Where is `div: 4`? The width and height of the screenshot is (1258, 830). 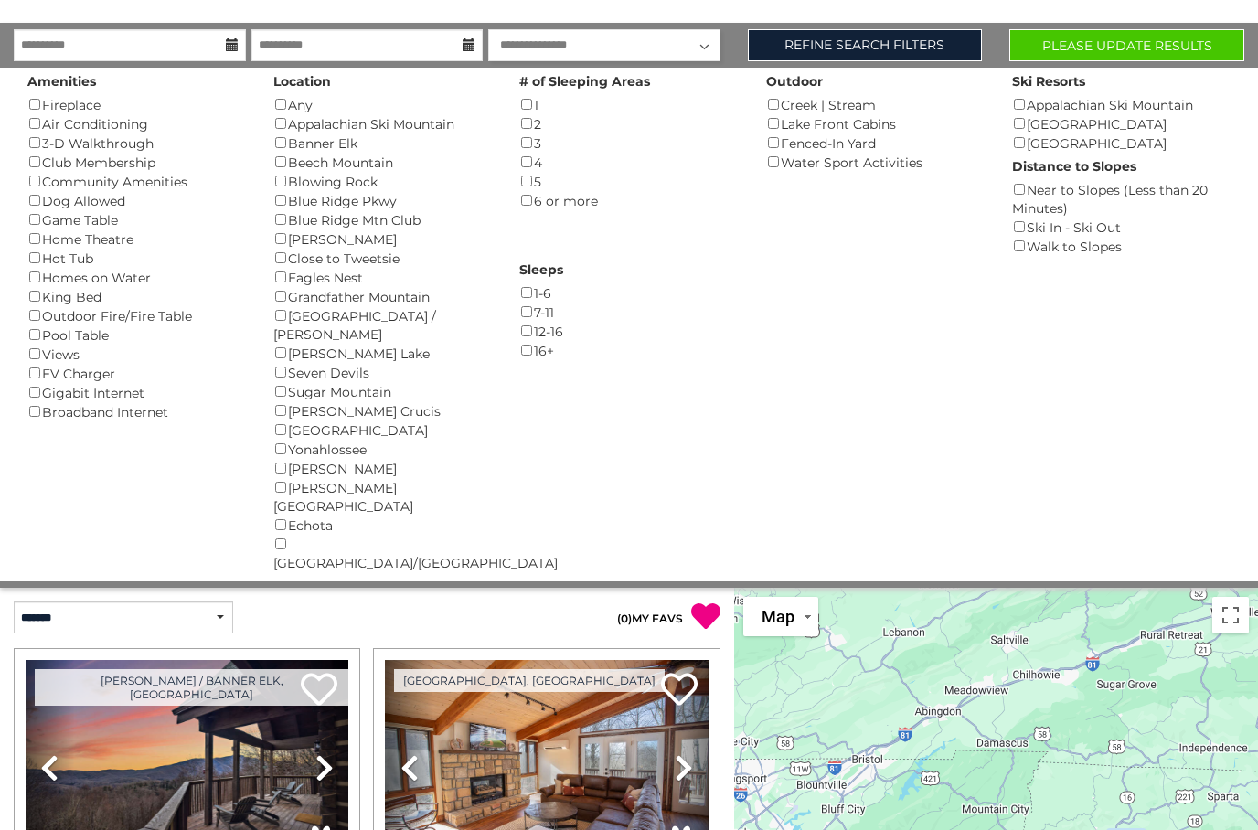
div: 4 is located at coordinates (628, 162).